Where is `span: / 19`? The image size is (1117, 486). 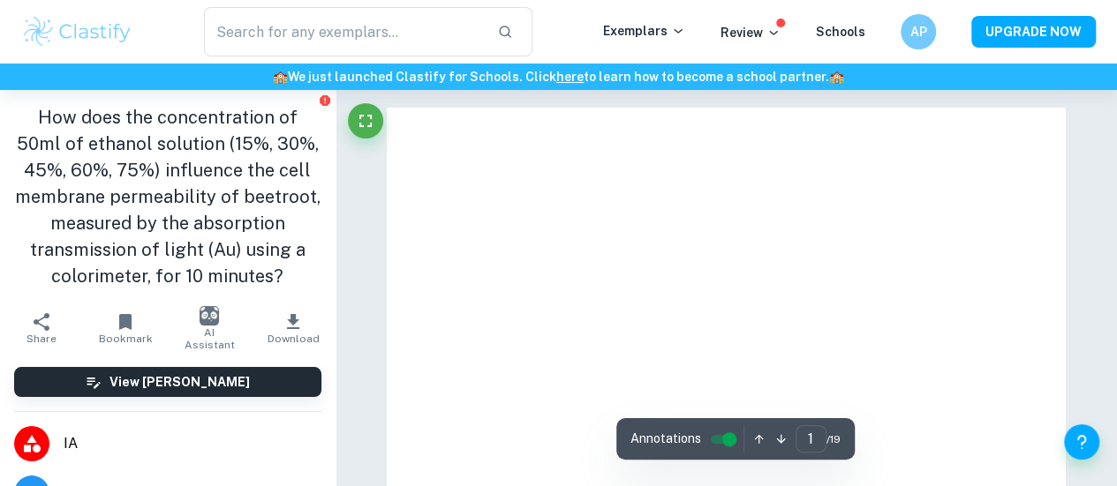
span: / 19 is located at coordinates (833, 440).